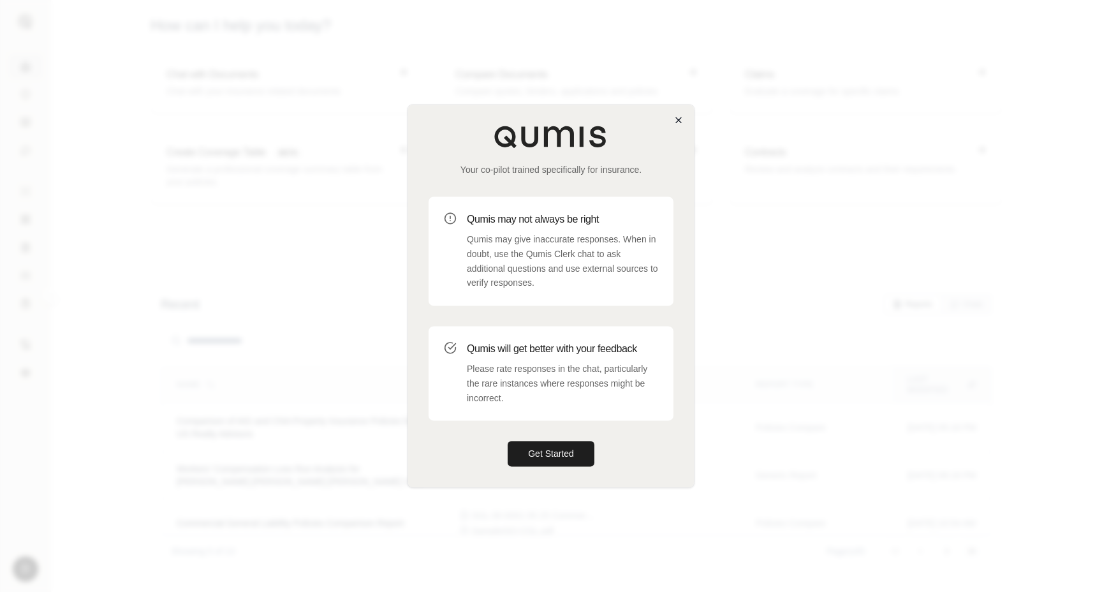 The height and width of the screenshot is (592, 1102). Describe the element at coordinates (562, 383) in the screenshot. I see `p: Please rate responses in the chat, particularly the rare instances where responses might be incor...` at that location.